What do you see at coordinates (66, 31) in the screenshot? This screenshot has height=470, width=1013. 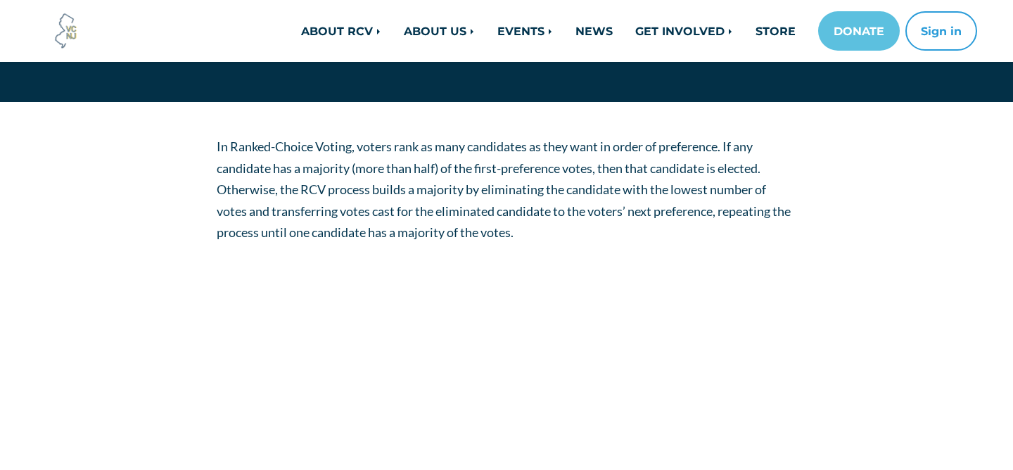 I see `img: Voter Choice NJ` at bounding box center [66, 31].